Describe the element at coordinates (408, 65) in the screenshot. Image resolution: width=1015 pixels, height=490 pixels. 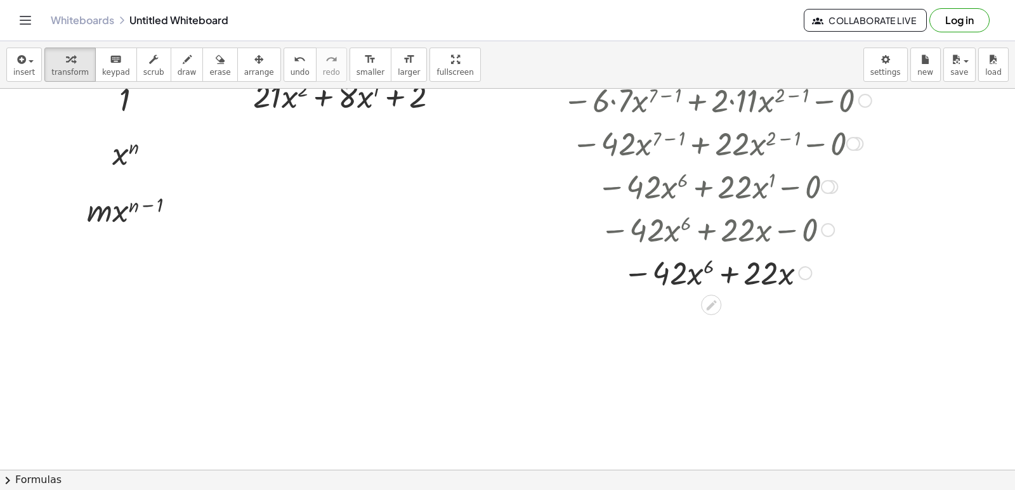
I see `button: format_sizelarger` at that location.